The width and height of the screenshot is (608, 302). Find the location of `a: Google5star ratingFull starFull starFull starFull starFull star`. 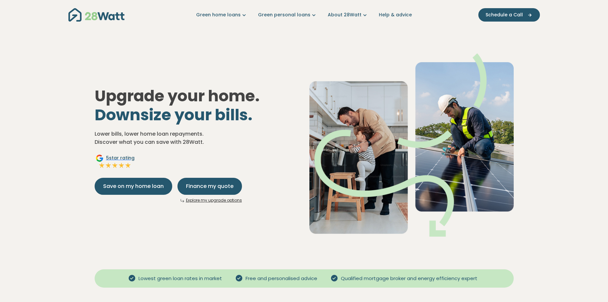

a: Google5star ratingFull starFull starFull starFull starFull star is located at coordinates (115, 162).